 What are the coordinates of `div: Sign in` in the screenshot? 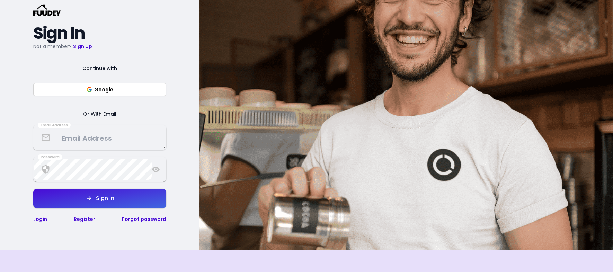 It's located at (103, 199).